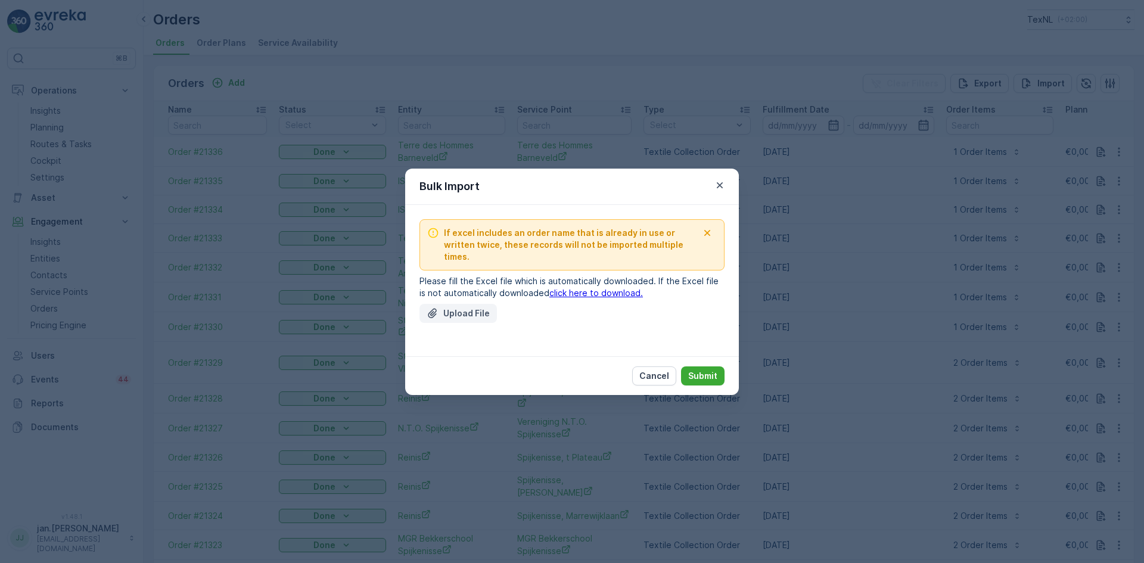 Image resolution: width=1144 pixels, height=563 pixels. Describe the element at coordinates (703, 376) in the screenshot. I see `button: Submit` at that location.